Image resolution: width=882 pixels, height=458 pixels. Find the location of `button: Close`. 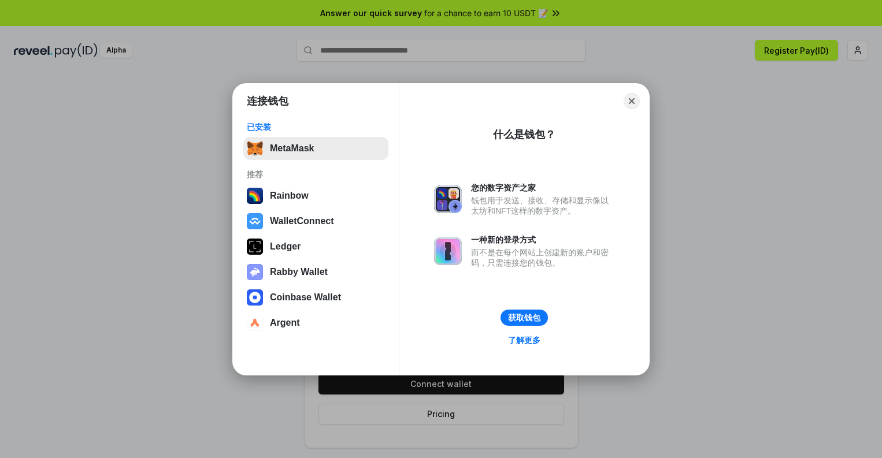

button: Close is located at coordinates (632, 101).